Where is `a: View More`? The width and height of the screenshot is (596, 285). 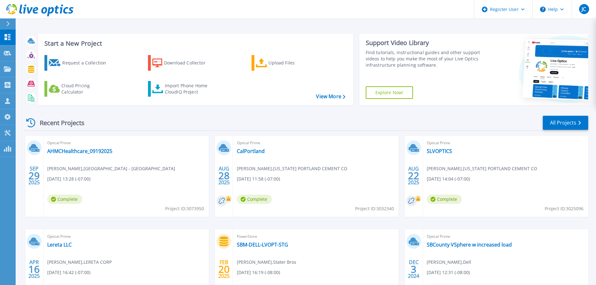 a: View More is located at coordinates (330, 96).